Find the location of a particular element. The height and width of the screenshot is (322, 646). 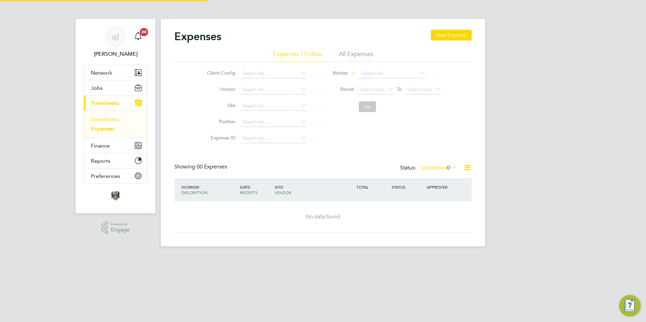

div: DATE is located at coordinates (256, 190).